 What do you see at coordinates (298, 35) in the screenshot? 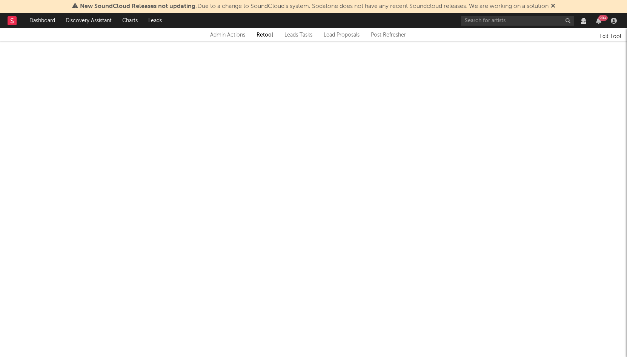
I see `a: Leads Tasks` at bounding box center [298, 35].